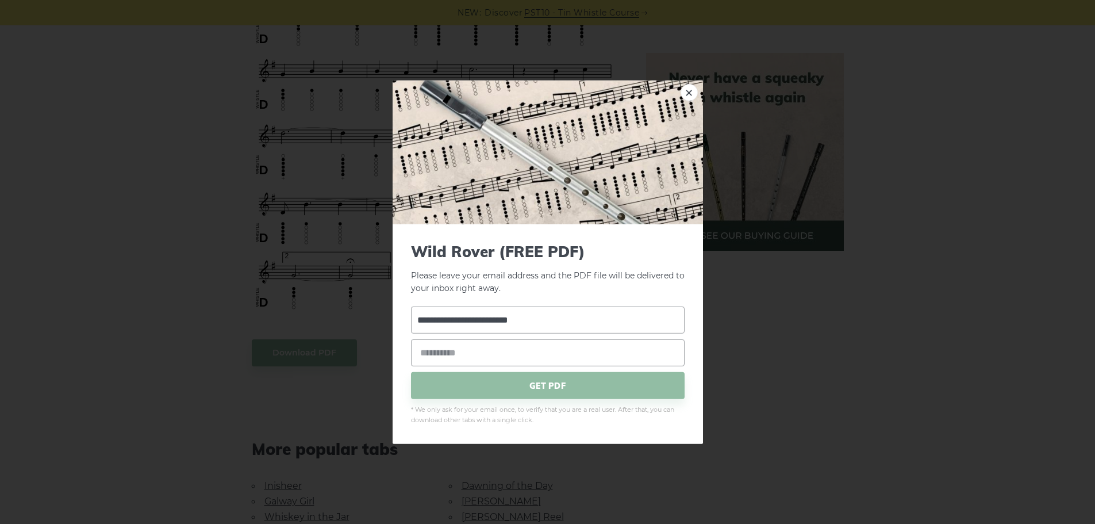 The width and height of the screenshot is (1095, 524). What do you see at coordinates (548, 268) in the screenshot?
I see `p: Please leave your email address and the PDF file will be delivered to your inbox right away.` at bounding box center [548, 268].